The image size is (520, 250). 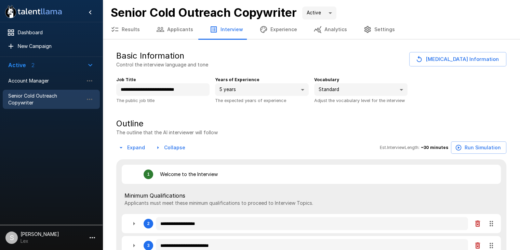 I want to click on button: Collapse, so click(x=171, y=147).